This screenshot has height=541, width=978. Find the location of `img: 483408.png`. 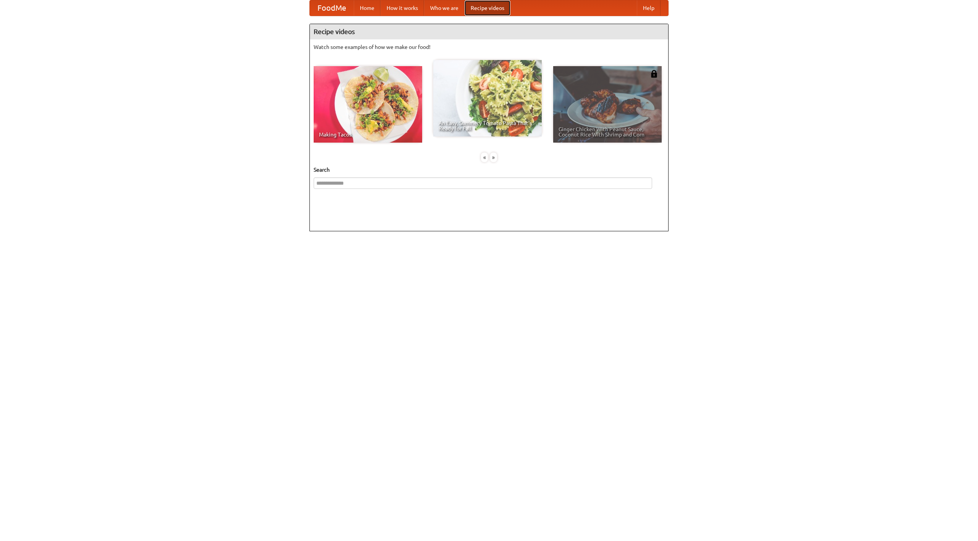

img: 483408.png is located at coordinates (654, 74).